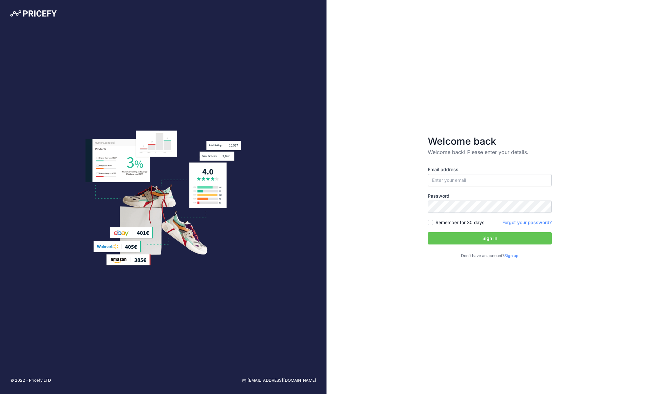 This screenshot has width=653, height=394. What do you see at coordinates (490, 256) in the screenshot?
I see `p: Don't have an account?` at bounding box center [490, 256].